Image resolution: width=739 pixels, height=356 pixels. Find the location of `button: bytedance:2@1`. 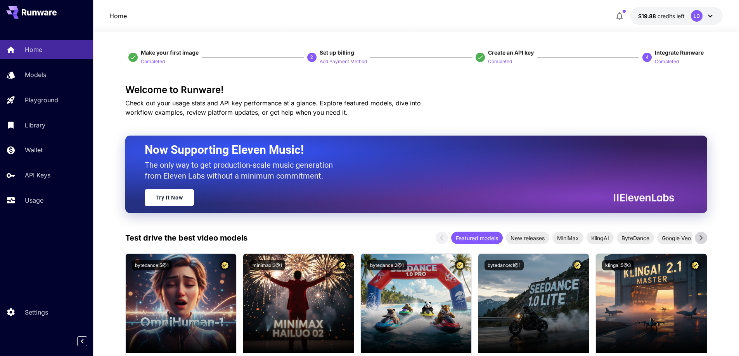

button: bytedance:2@1 is located at coordinates (387, 265).